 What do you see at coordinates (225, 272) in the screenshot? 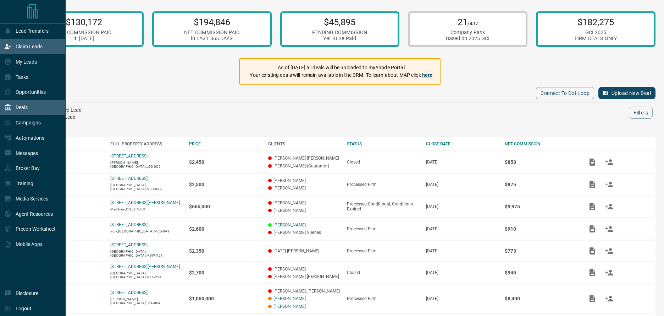
I see `p: $2,700` at bounding box center [225, 272].